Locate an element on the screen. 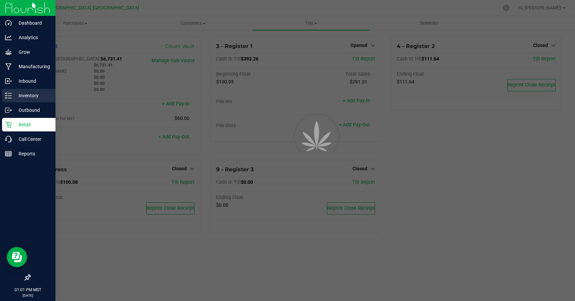 This screenshot has width=575, height=301. inline-svg: Inventory is located at coordinates (8, 96).